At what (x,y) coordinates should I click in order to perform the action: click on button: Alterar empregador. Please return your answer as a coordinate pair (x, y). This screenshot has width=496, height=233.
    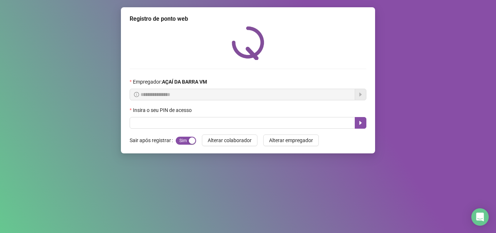
    Looking at the image, I should click on (291, 140).